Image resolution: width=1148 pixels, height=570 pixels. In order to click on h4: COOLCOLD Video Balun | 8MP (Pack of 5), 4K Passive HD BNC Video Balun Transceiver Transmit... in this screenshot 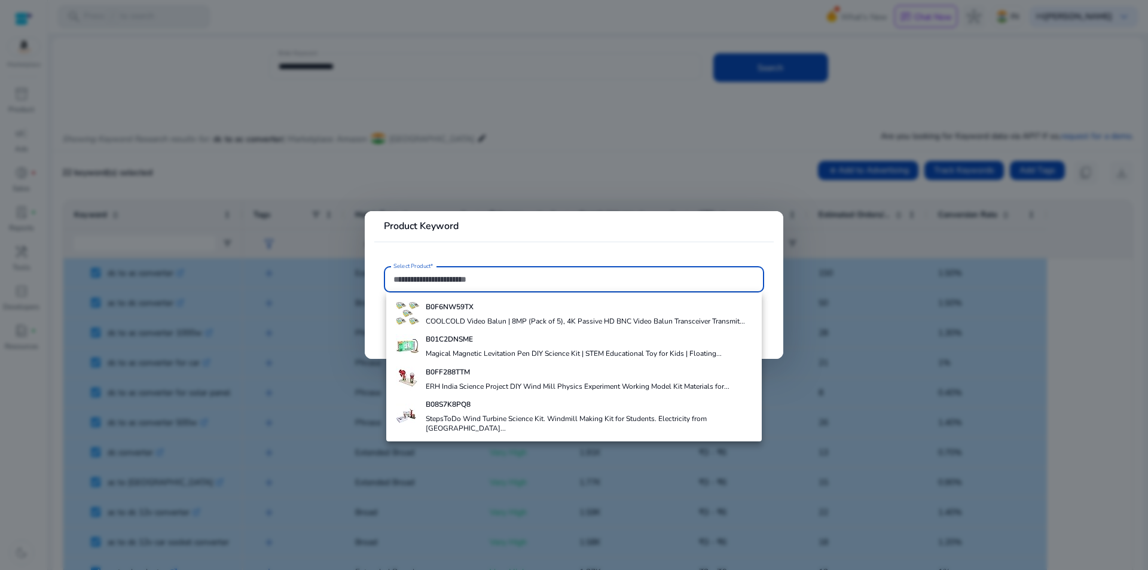, I will do `click(585, 321)`.